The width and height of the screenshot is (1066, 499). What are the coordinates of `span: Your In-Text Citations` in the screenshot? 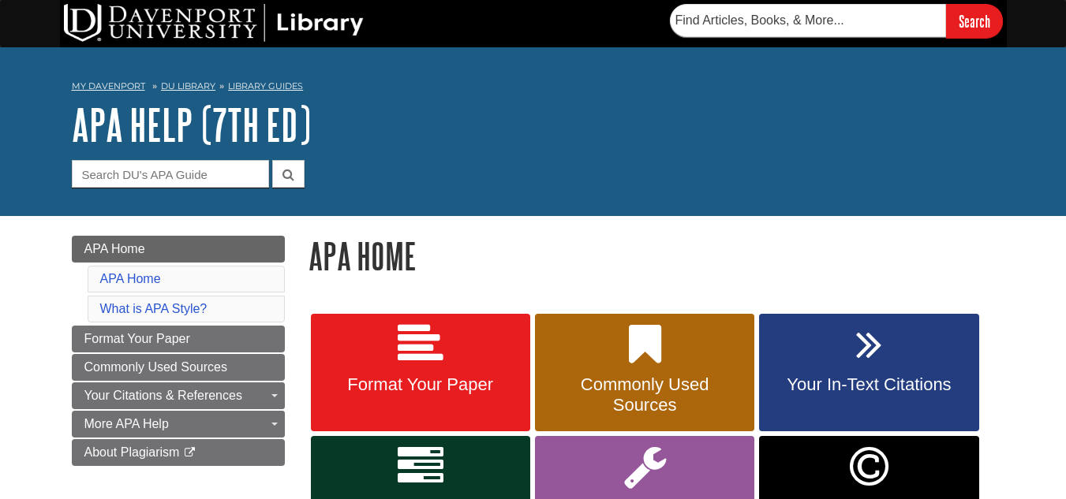 It's located at (869, 385).